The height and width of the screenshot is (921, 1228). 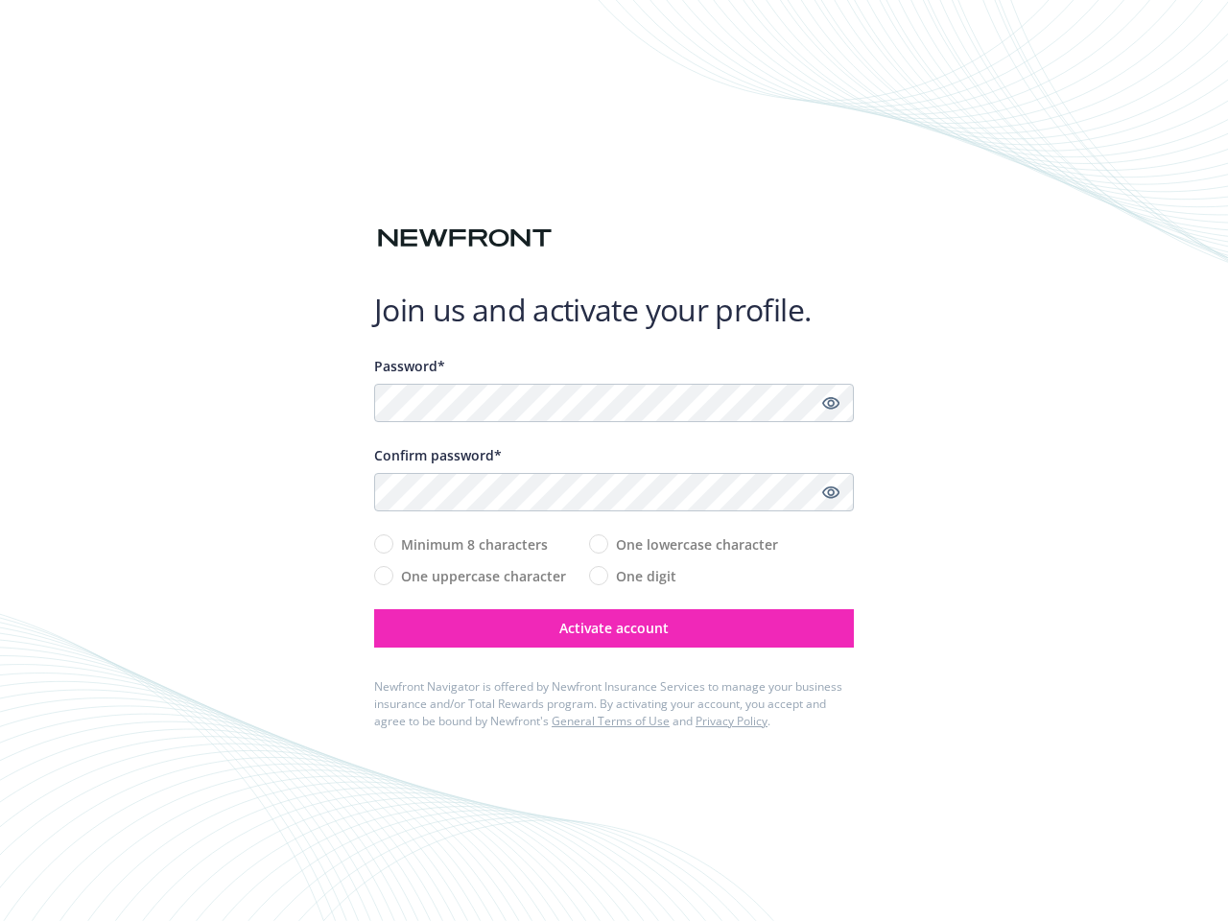 What do you see at coordinates (464, 238) in the screenshot?
I see `img: Newfront logo` at bounding box center [464, 238].